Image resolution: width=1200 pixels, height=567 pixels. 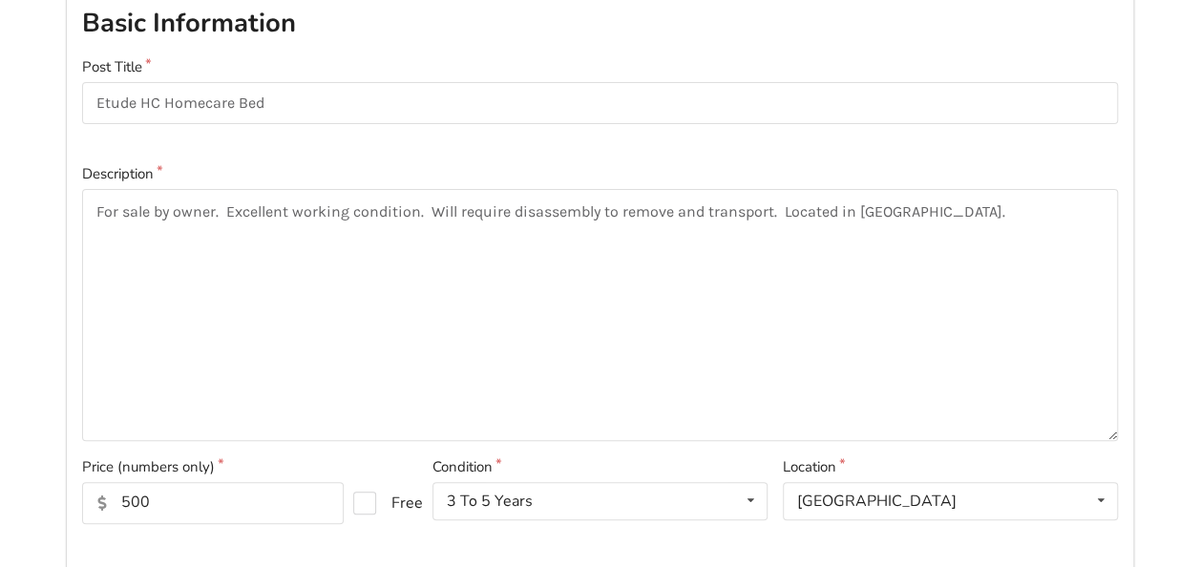 What do you see at coordinates (249, 467) in the screenshot?
I see `label: Price (numbers only)` at bounding box center [249, 467].